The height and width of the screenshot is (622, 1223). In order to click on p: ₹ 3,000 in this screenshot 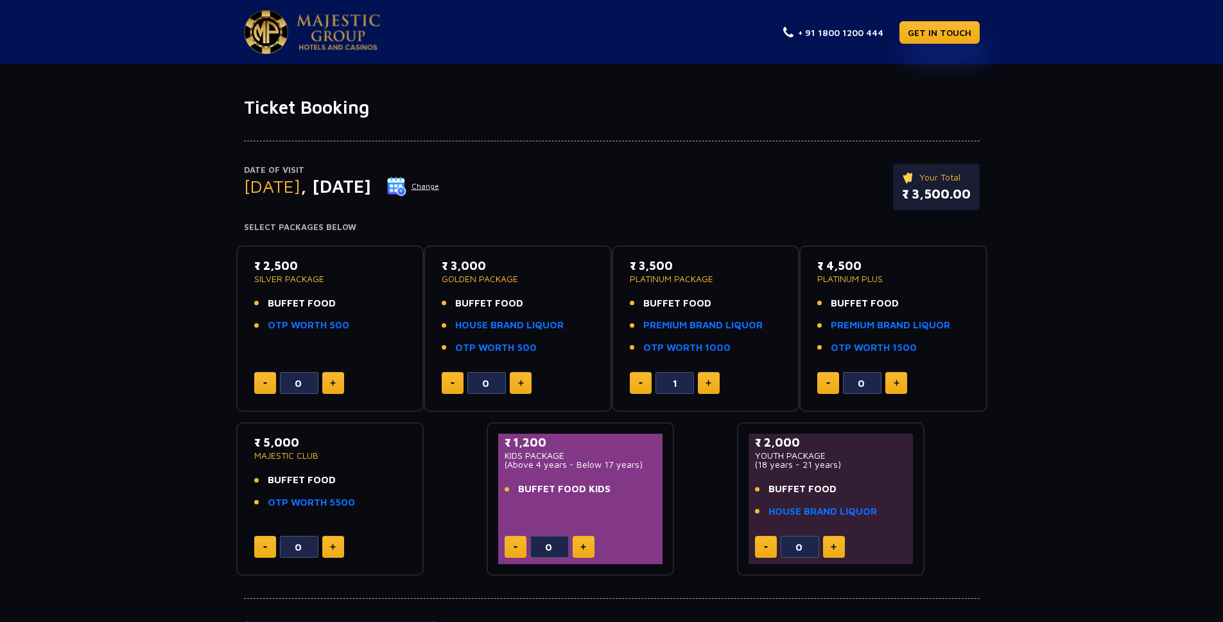, I will do `click(518, 265)`.